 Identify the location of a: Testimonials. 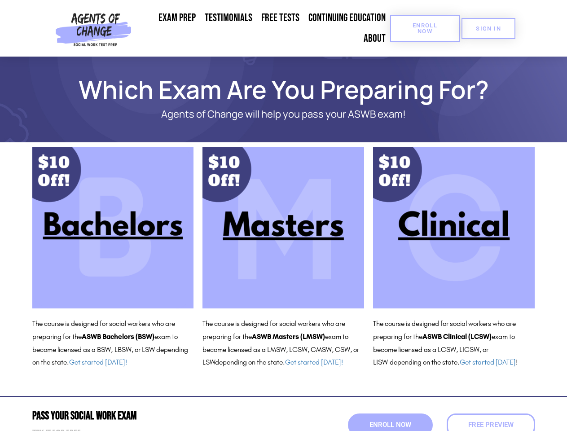
(229, 18).